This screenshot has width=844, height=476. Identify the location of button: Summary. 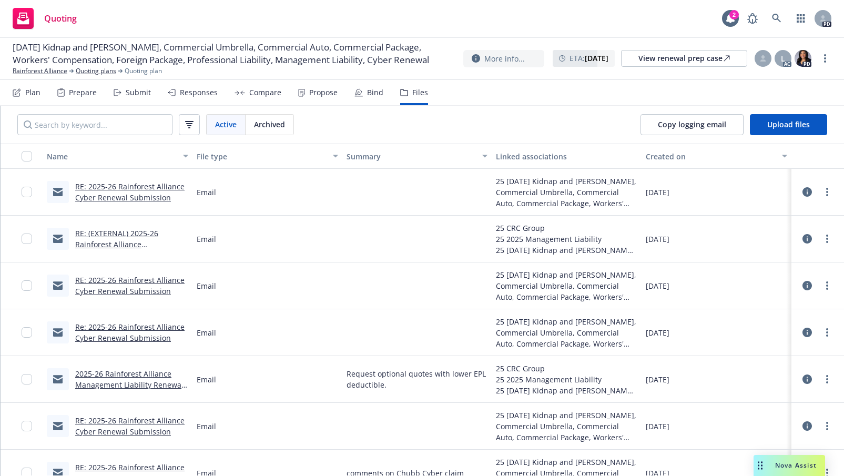
(417, 156).